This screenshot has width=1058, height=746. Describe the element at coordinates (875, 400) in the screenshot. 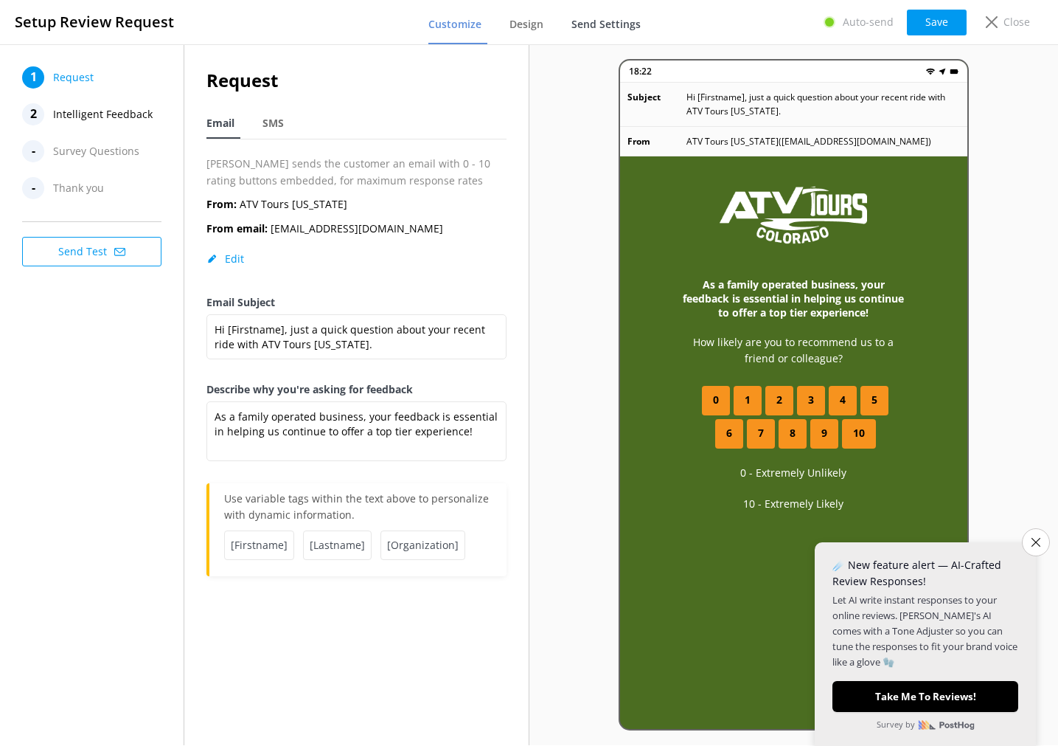

I see `span: 5` at that location.